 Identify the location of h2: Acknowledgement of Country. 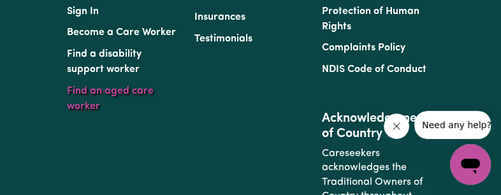
(378, 126).